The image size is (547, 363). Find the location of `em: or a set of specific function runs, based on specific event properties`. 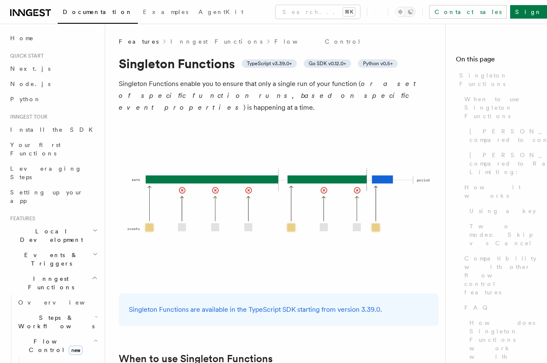

em: or a set of specific function runs, based on specific event properties is located at coordinates (269, 95).